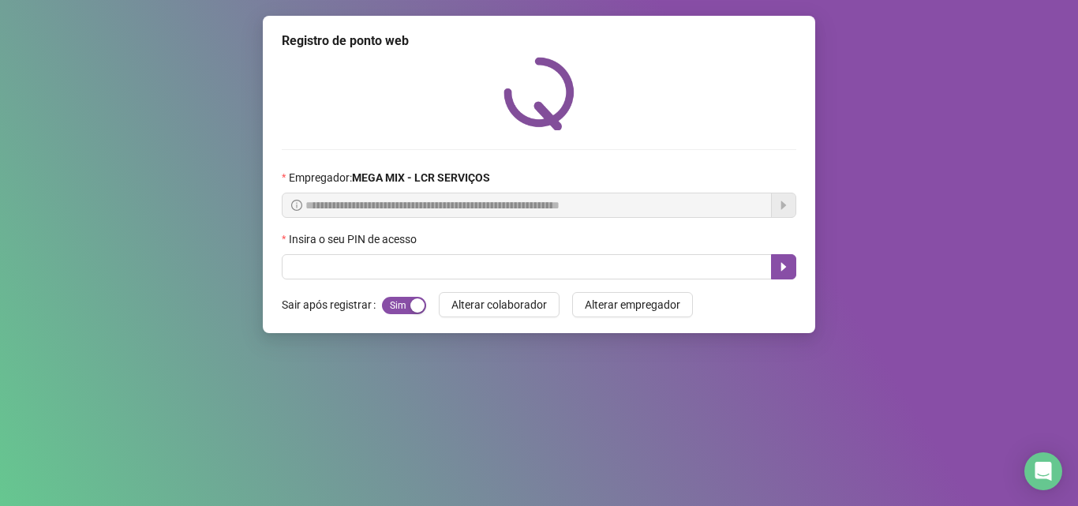 This screenshot has width=1078, height=506. Describe the element at coordinates (499, 305) in the screenshot. I see `span: Alterar colaborador` at that location.